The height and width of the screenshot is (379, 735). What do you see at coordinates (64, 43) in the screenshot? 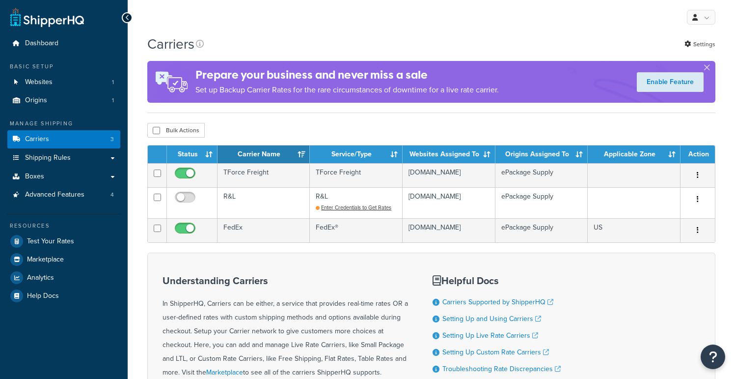
I see `a: Dashboard` at bounding box center [64, 43].